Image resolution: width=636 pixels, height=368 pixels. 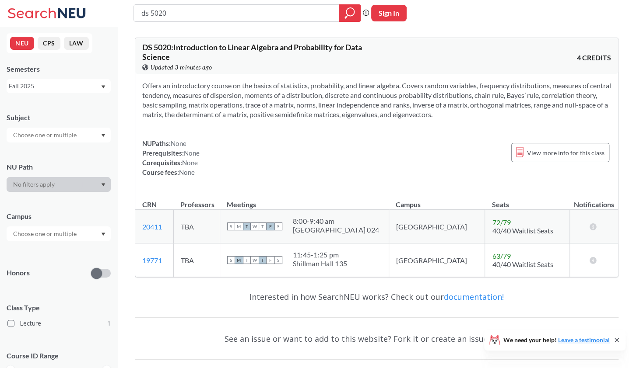 What do you see at coordinates (252, 52) in the screenshot?
I see `span: DS 5020 : Introduction to Linear Algebra and Probability for Data Science` at bounding box center [252, 52].